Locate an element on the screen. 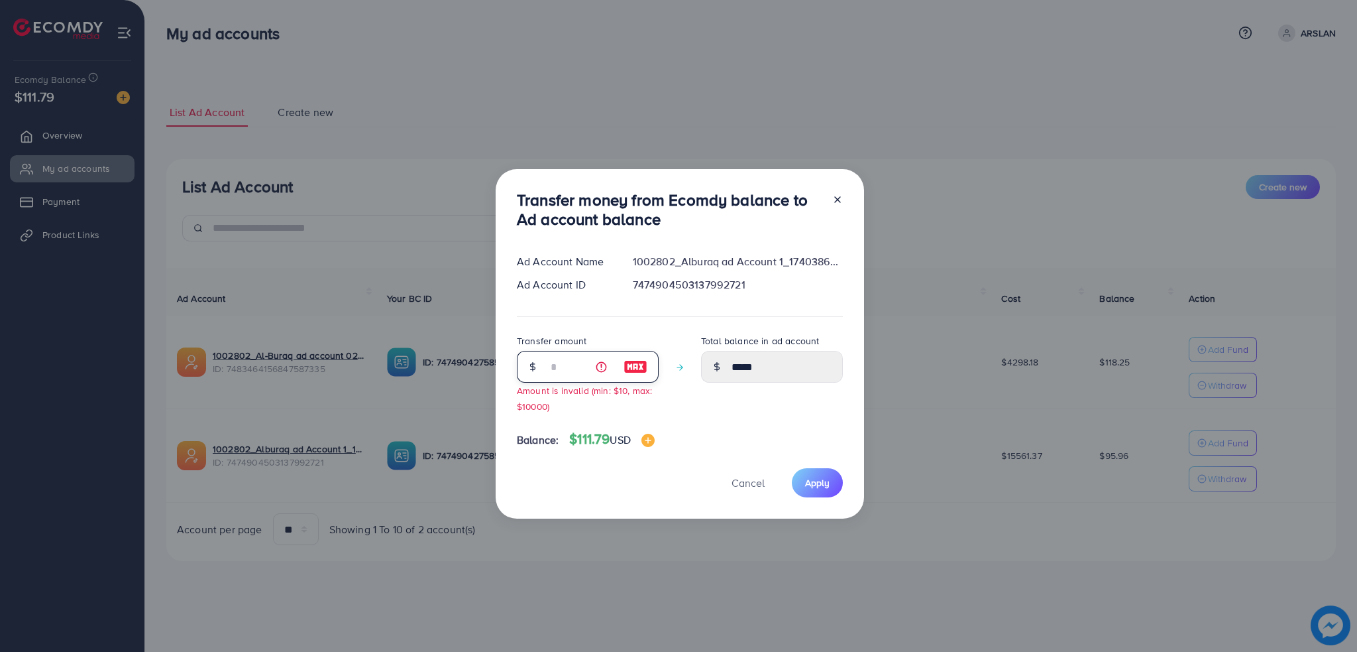  div: Ad Account ID is located at coordinates (564, 284).